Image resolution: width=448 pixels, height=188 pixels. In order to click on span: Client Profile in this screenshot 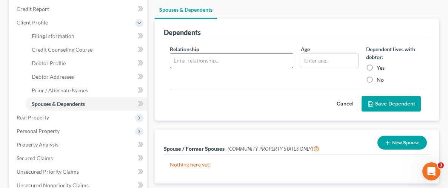, I will do `click(32, 22)`.